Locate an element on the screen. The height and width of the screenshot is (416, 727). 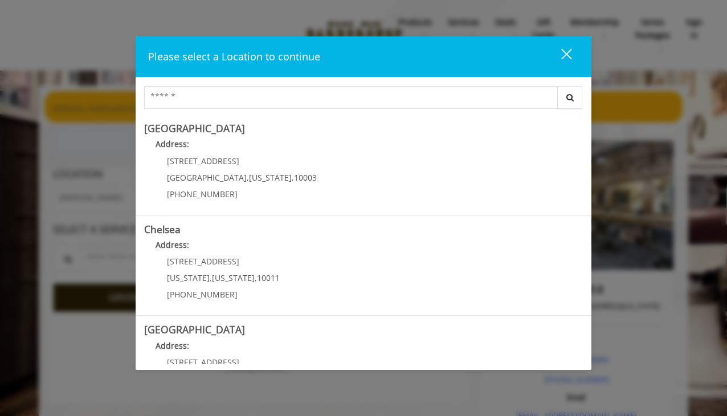
span: 10003 is located at coordinates (305, 177).